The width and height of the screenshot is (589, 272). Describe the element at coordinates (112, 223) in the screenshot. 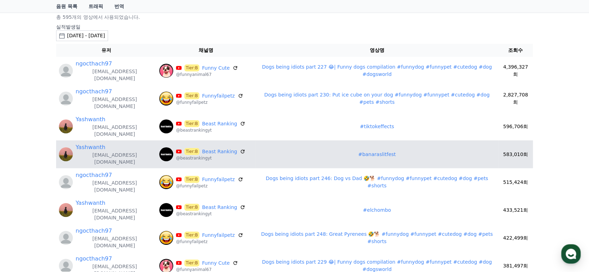

I see `a: Settings` at that location.